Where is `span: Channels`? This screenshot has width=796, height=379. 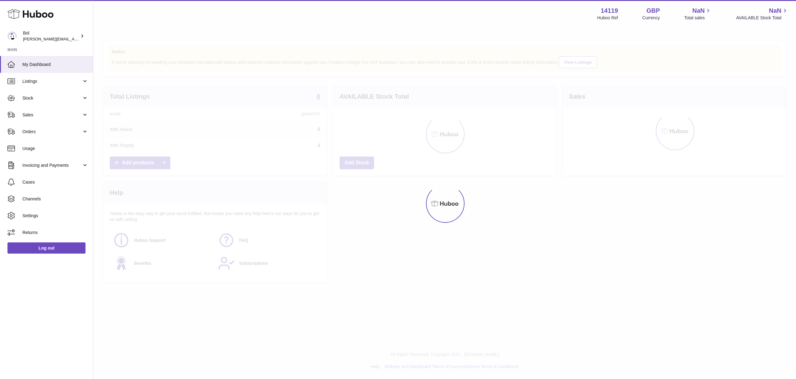
span: Channels is located at coordinates (55, 199).